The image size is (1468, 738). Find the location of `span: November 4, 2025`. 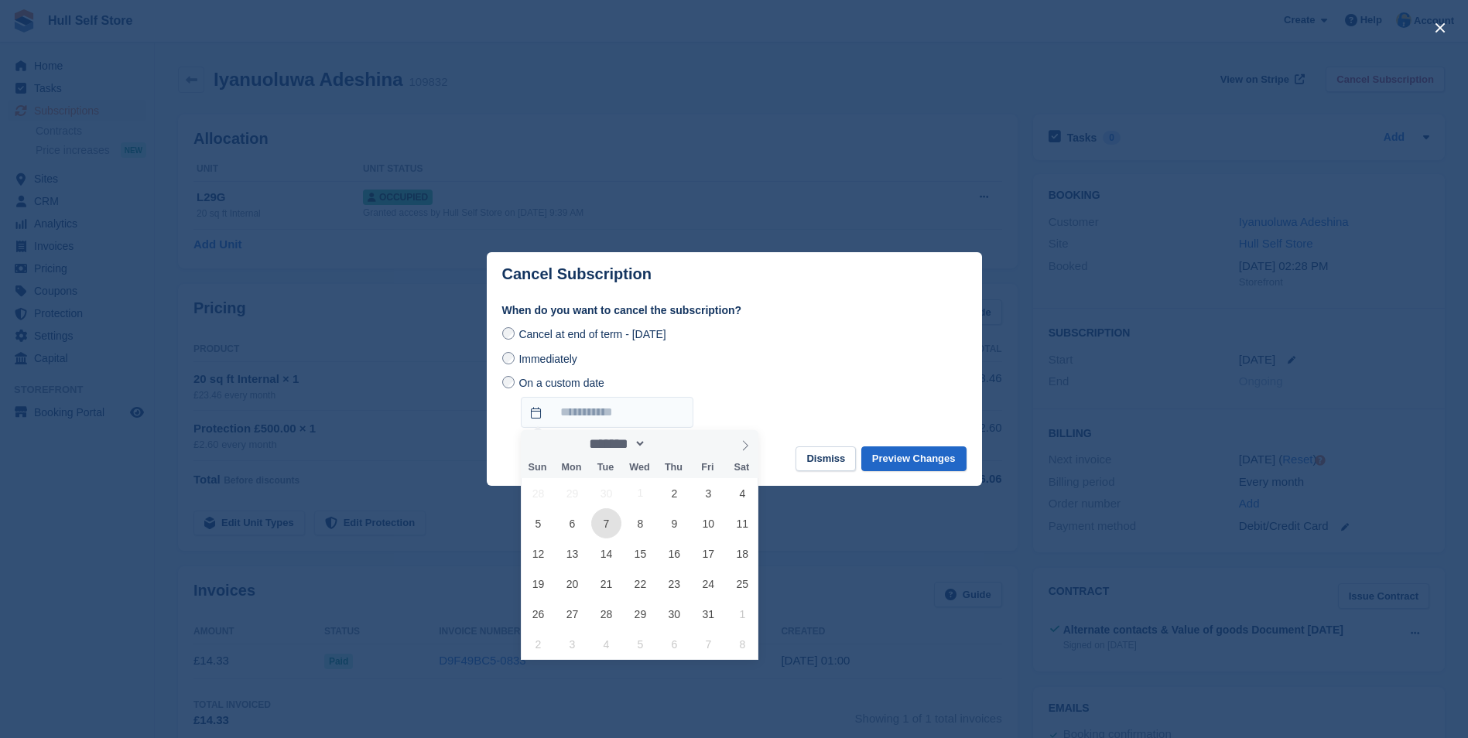

span: November 4, 2025 is located at coordinates (606, 644).